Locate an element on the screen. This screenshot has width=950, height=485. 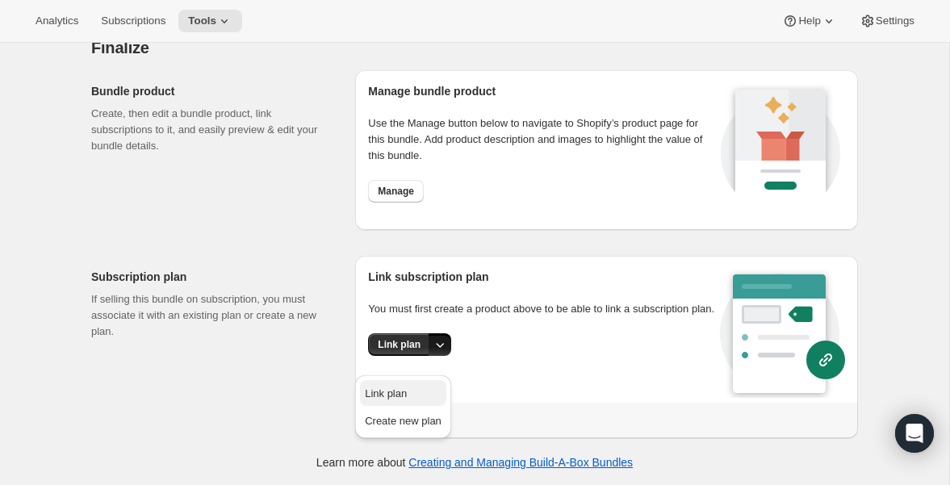
h2: Manage bundle product is located at coordinates (542, 91).